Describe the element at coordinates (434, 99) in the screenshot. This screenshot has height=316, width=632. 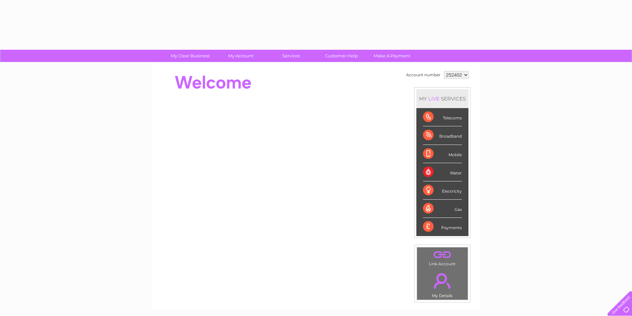
I see `div: LIVE` at that location.